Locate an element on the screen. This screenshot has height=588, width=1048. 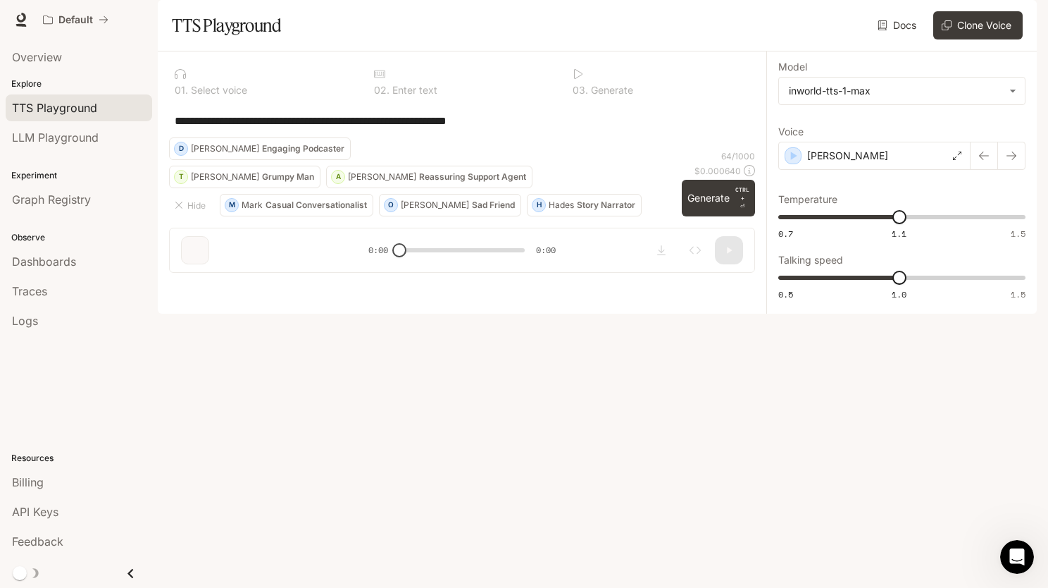
p: 0 1 . is located at coordinates (181, 90).